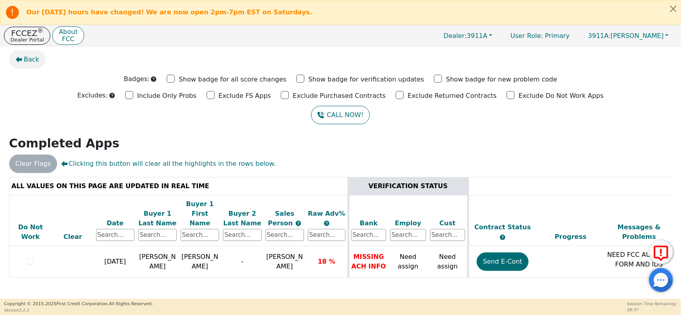  What do you see at coordinates (68, 36) in the screenshot?
I see `button: AboutFCC` at bounding box center [68, 36].